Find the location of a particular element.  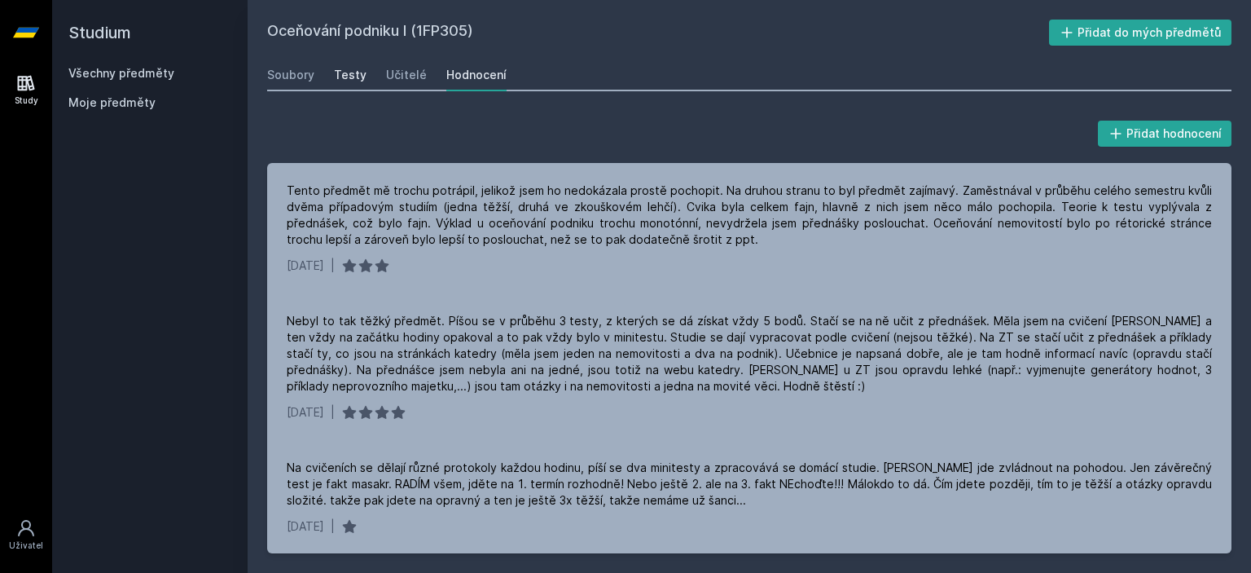

button: Přidat do mých předmětů is located at coordinates (1140, 33).